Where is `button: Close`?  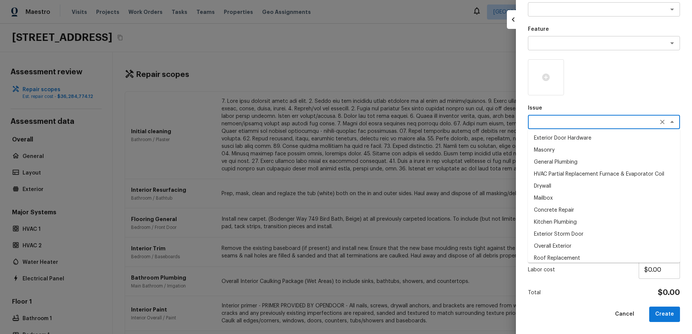 button: Close is located at coordinates (672, 122).